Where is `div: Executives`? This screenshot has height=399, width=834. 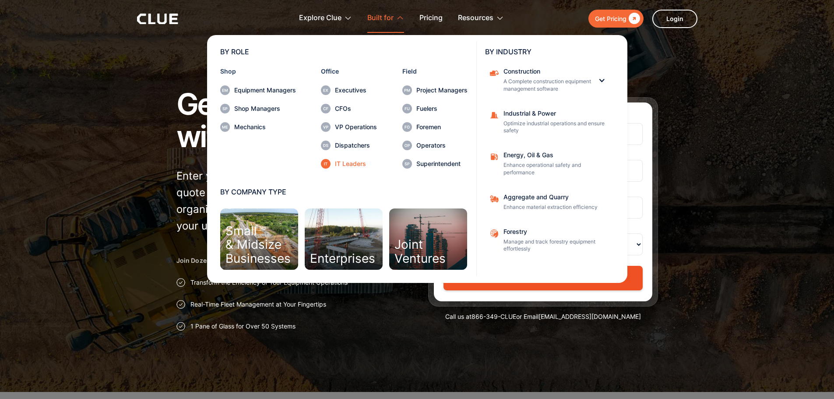 div: Executives is located at coordinates (356, 90).